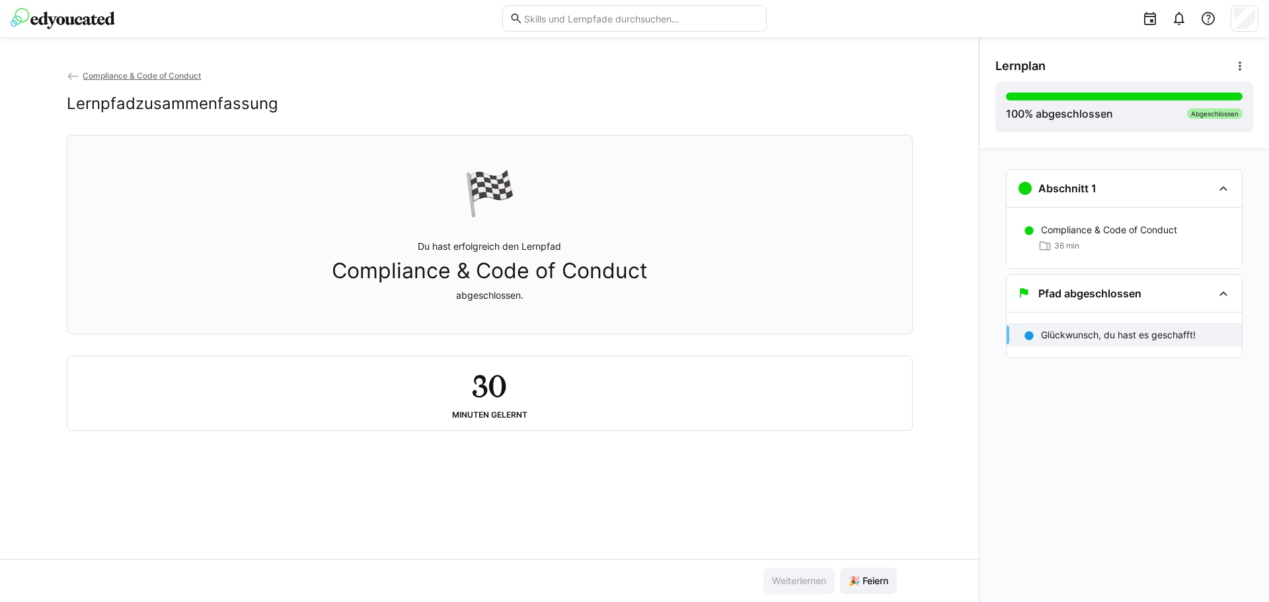 Image resolution: width=1269 pixels, height=602 pixels. What do you see at coordinates (869, 581) in the screenshot?
I see `button: 🎉 Feiern` at bounding box center [869, 581].